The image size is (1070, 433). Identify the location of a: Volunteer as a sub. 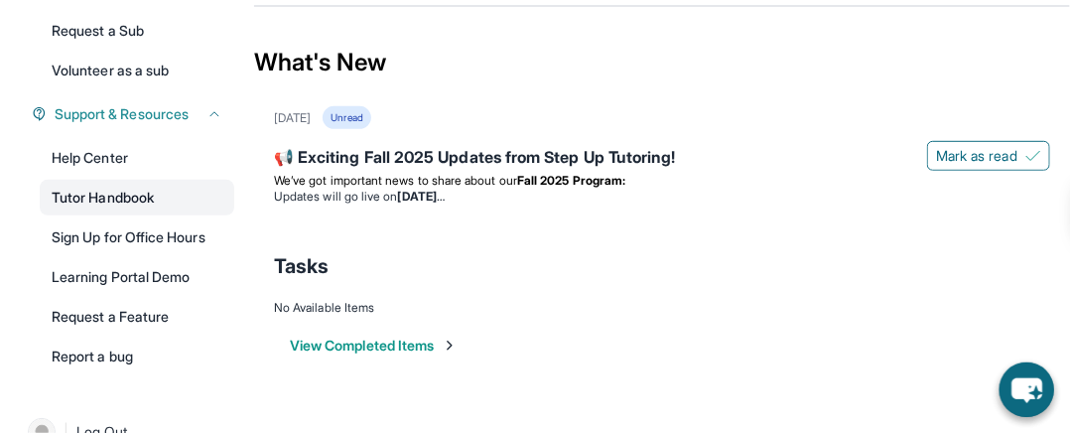
(137, 70).